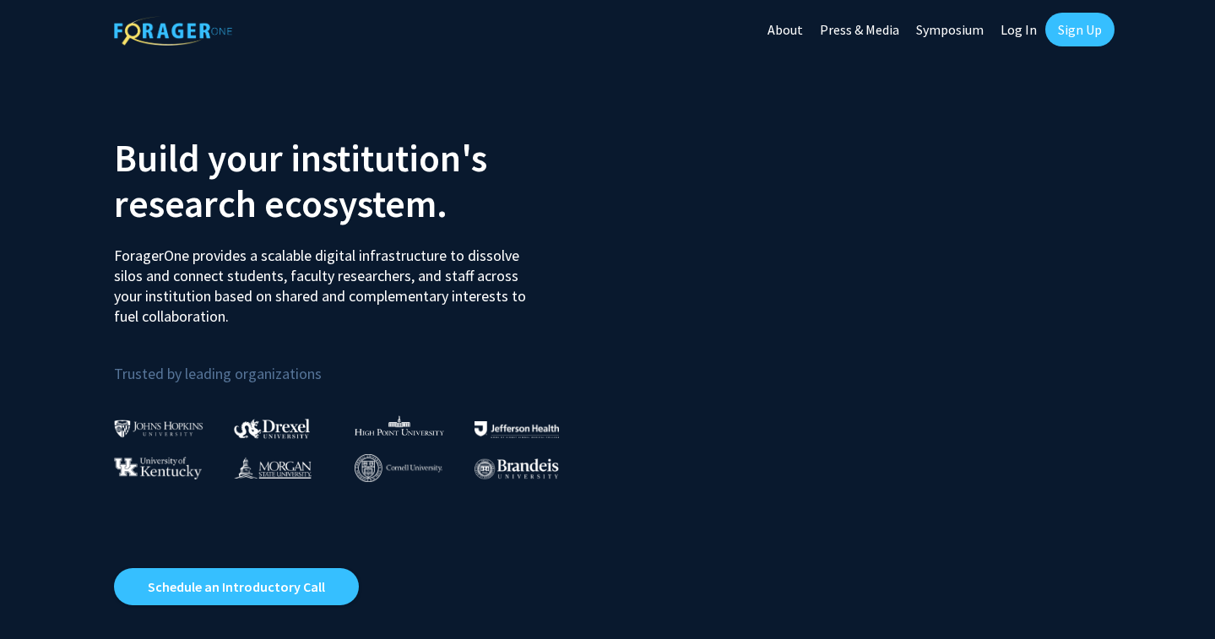 This screenshot has height=639, width=1215. What do you see at coordinates (159, 428) in the screenshot?
I see `img: Johns Hopkins University` at bounding box center [159, 428].